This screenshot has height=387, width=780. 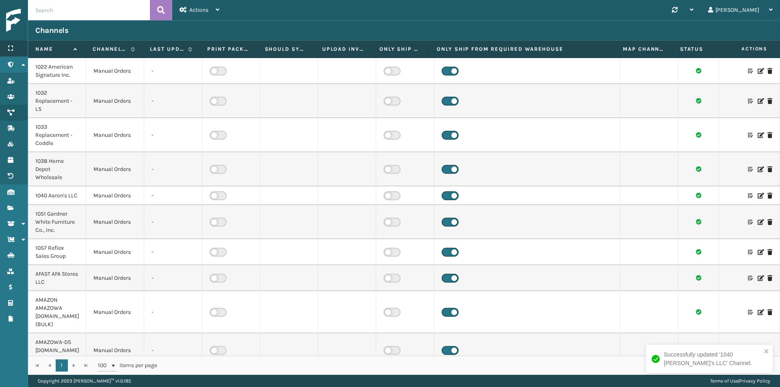 What do you see at coordinates (128, 366) in the screenshot?
I see `span: items per page` at bounding box center [128, 366].